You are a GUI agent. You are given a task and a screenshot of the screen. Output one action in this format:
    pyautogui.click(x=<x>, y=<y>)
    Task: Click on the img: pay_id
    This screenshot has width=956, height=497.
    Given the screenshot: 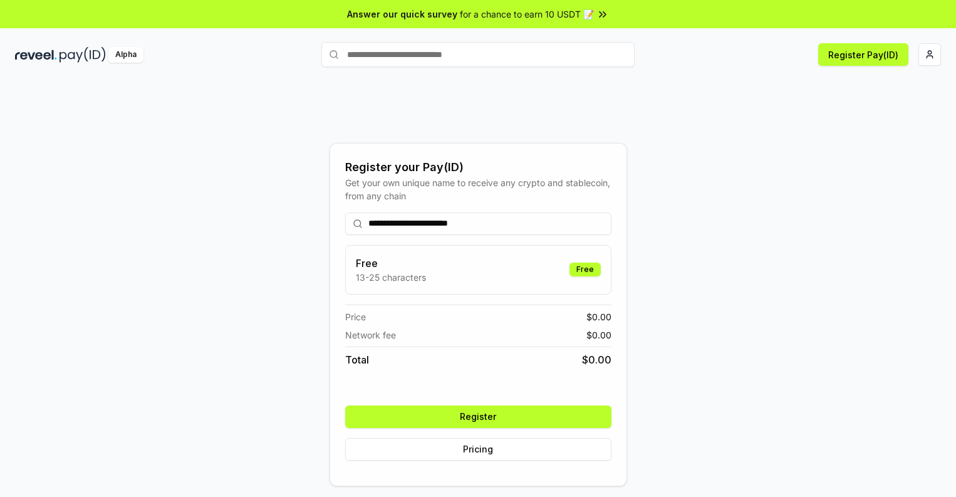 What is the action you would take?
    pyautogui.click(x=83, y=54)
    